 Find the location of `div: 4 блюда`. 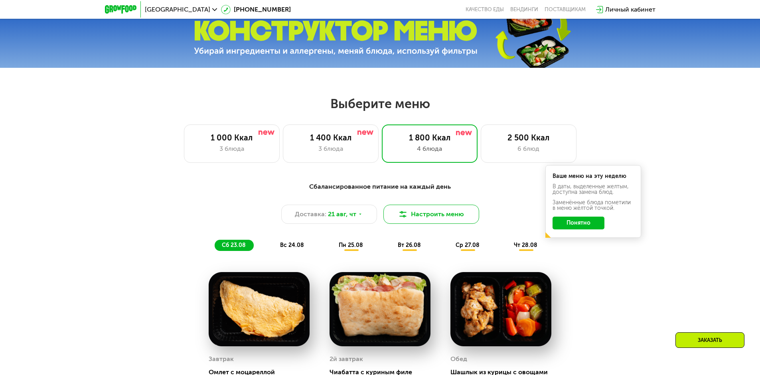

div: 4 блюда is located at coordinates (429, 149).